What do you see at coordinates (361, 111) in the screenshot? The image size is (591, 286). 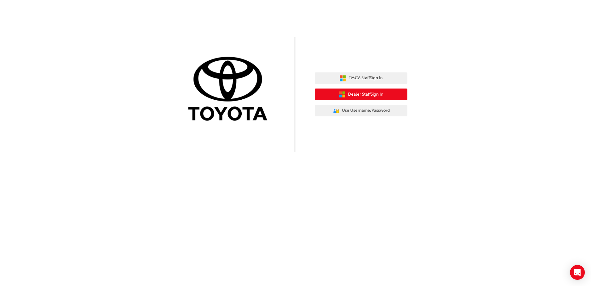 I see `button: Use Username/Password` at bounding box center [361, 111].